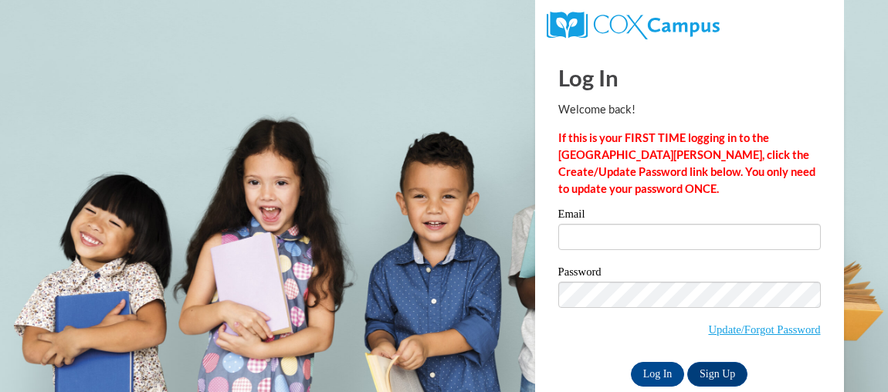 Image resolution: width=888 pixels, height=392 pixels. I want to click on label: Email, so click(690, 216).